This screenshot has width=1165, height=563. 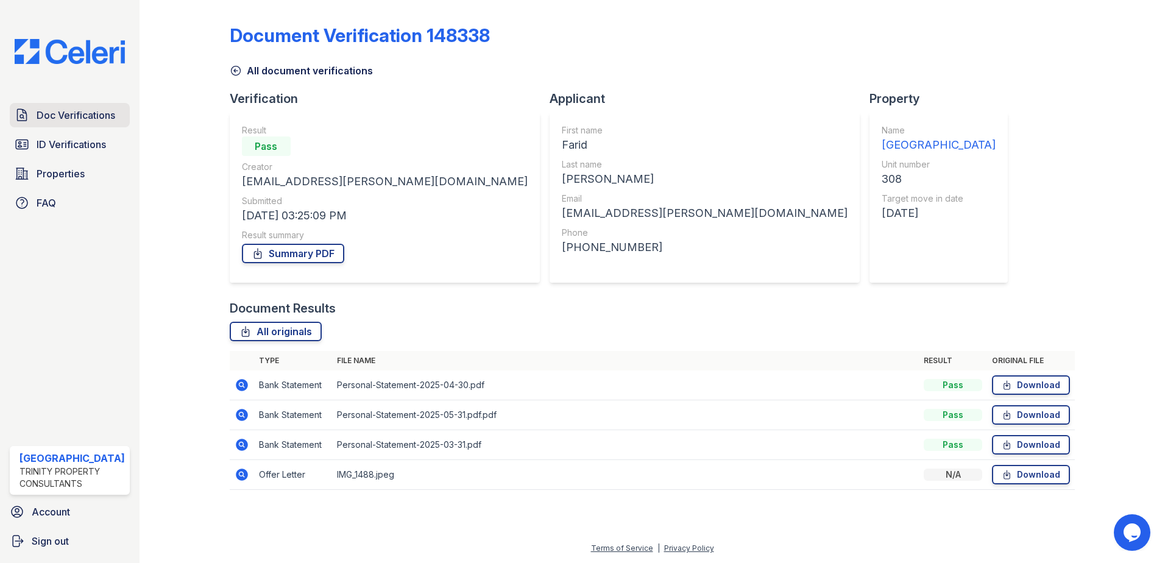 I want to click on a: Properties, so click(x=69, y=174).